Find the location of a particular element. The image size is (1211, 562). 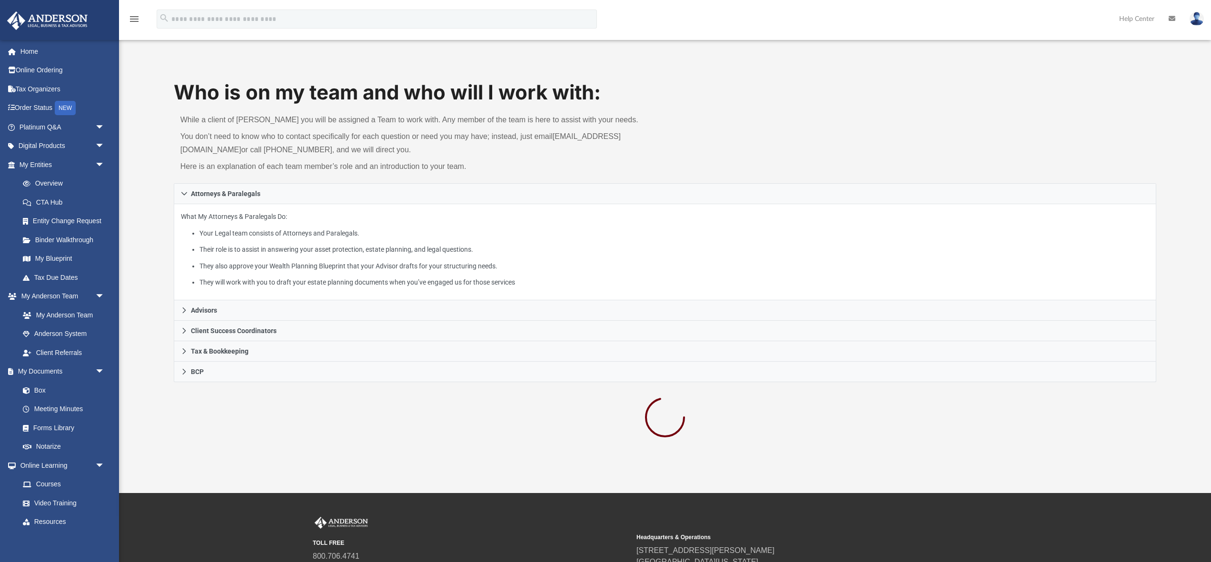

small: Headquarters & Operations is located at coordinates (795, 537).